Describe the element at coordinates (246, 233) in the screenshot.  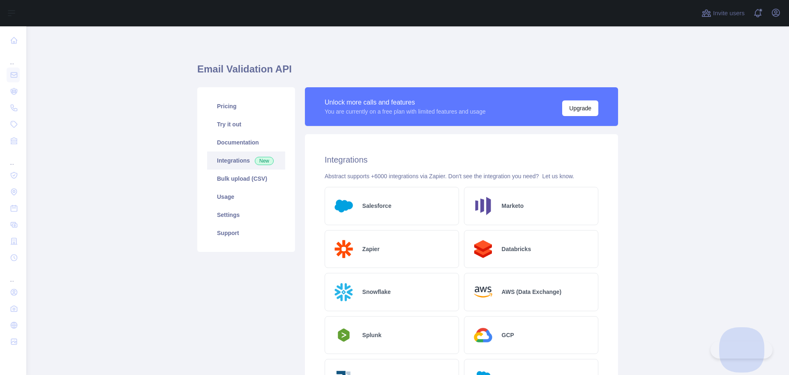
I see `a: Support` at that location.